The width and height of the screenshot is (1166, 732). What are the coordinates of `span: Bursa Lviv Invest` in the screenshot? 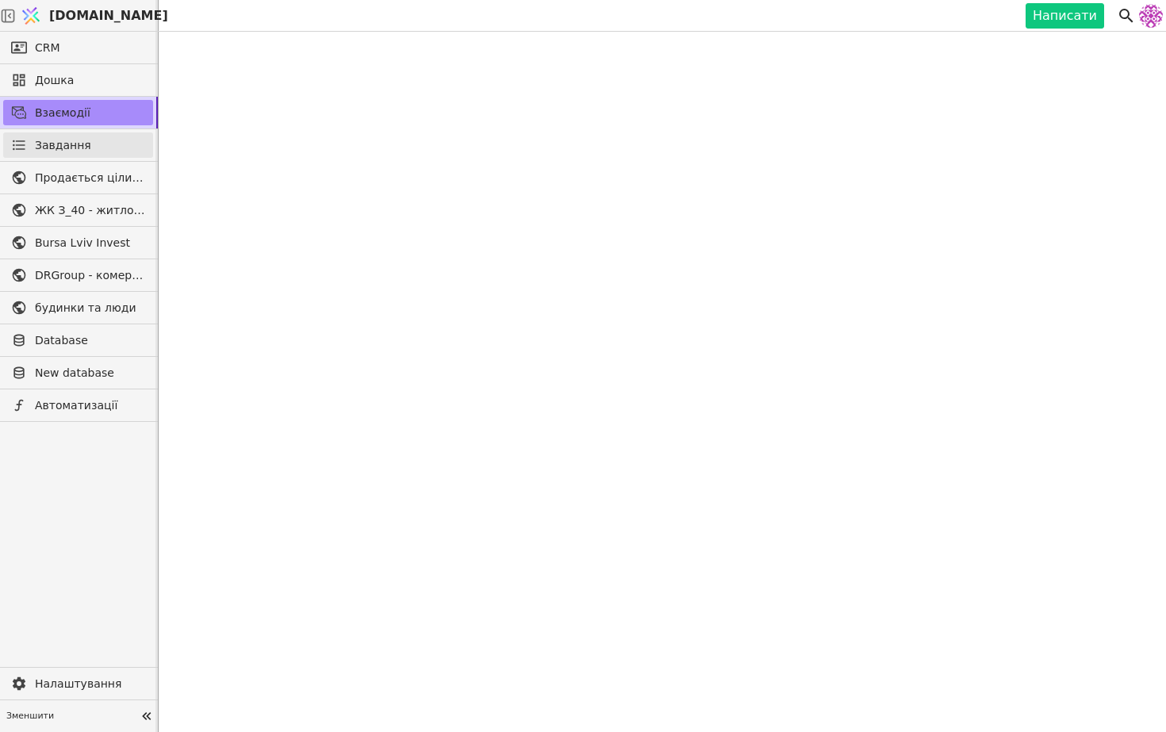 It's located at (90, 243).